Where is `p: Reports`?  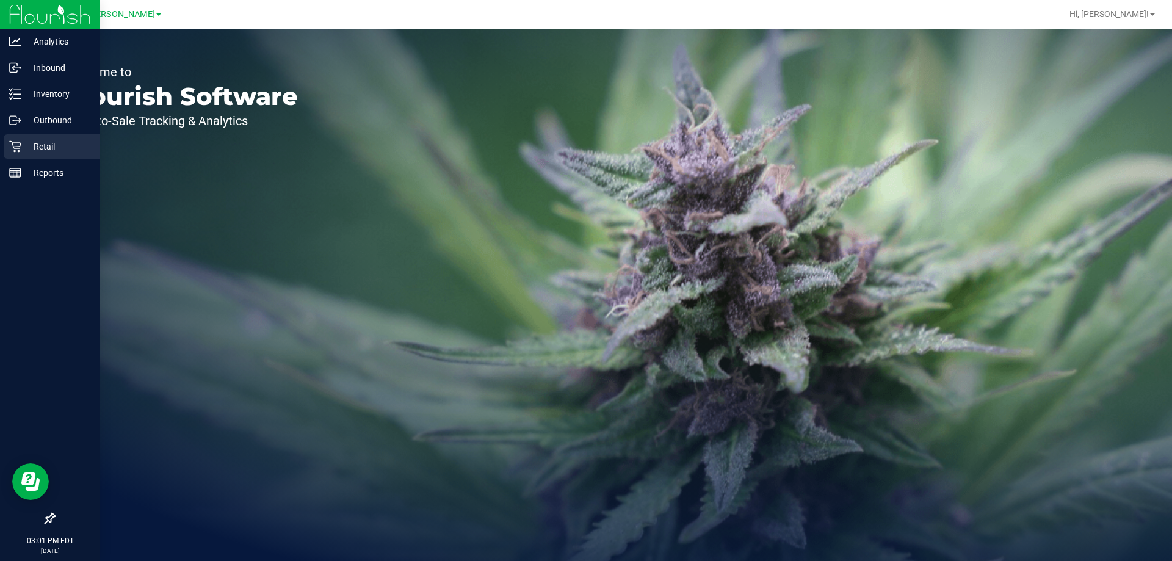
p: Reports is located at coordinates (58, 173).